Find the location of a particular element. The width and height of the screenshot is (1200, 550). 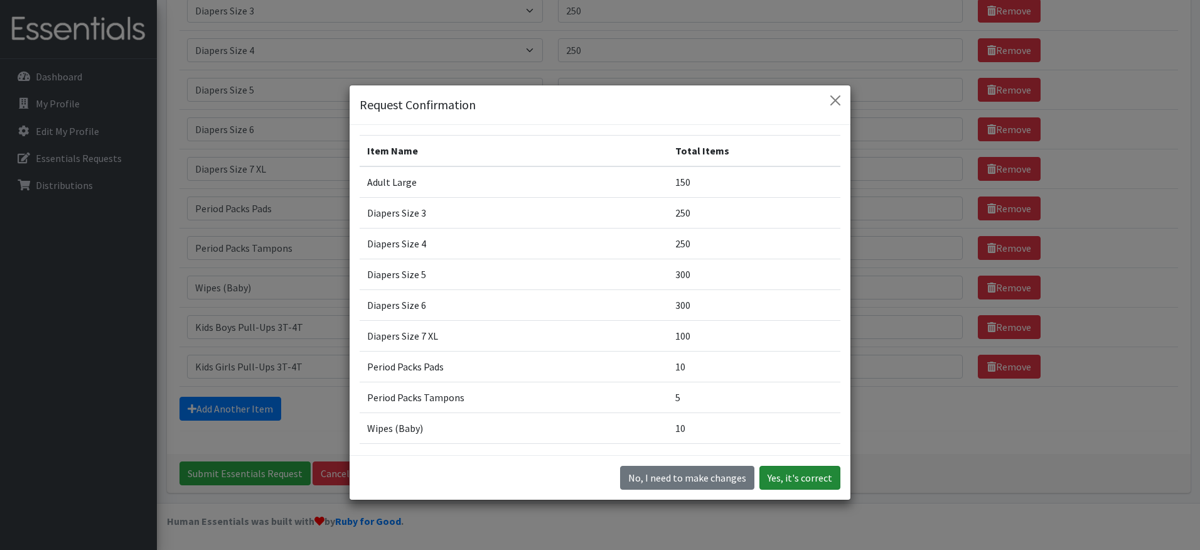

td: Diapers Size 7 XL is located at coordinates (514, 336).